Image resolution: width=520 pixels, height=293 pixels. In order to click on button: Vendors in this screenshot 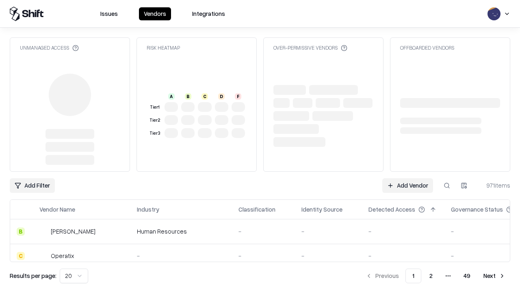, I will do `click(155, 14)`.